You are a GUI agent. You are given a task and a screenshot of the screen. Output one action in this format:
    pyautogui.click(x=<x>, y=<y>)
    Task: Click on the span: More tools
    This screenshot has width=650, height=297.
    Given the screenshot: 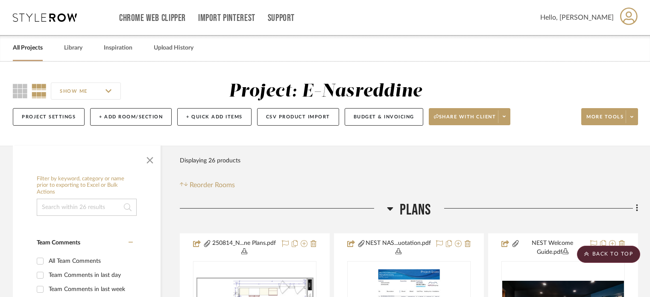 What is the action you would take?
    pyautogui.click(x=605, y=120)
    